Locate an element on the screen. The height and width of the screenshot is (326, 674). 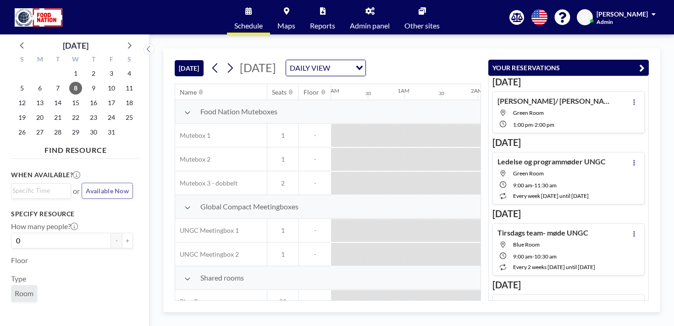
span: Wednesday, October 1, 2025 is located at coordinates (76, 73).